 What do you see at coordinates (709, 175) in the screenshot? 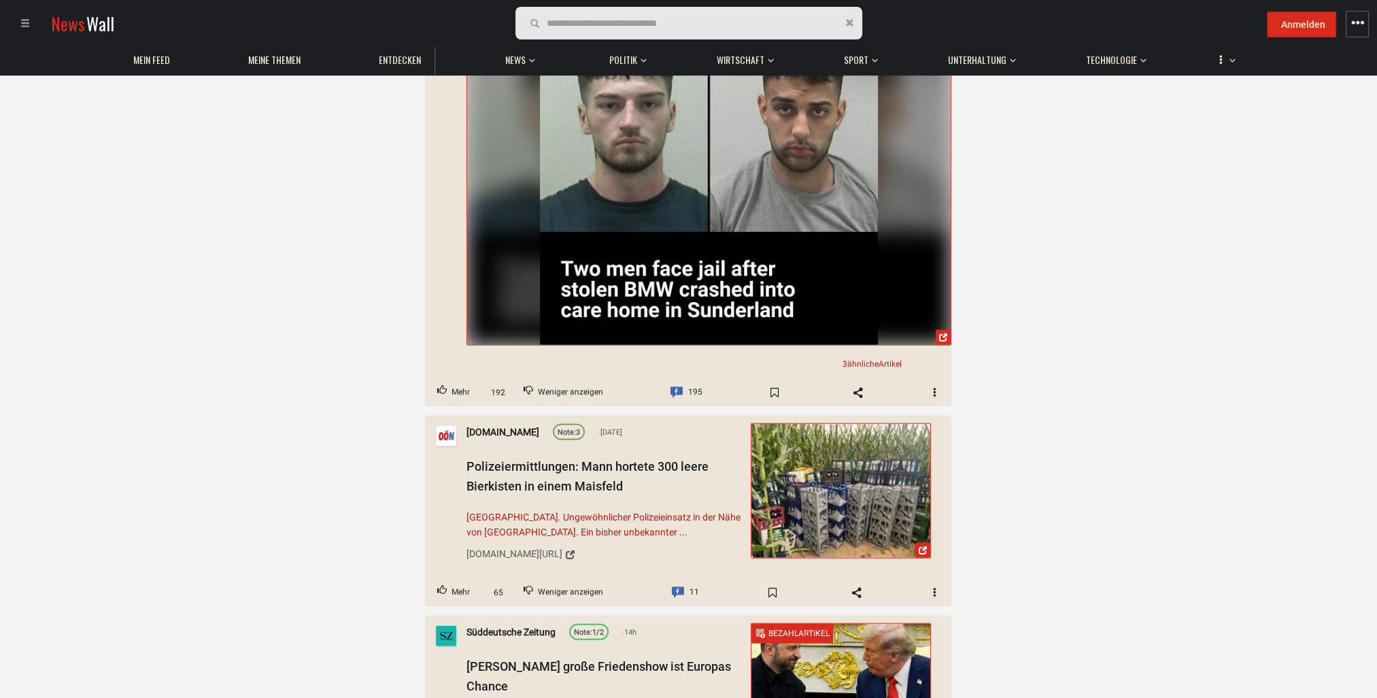
I see `img: Post Image 22620763` at bounding box center [709, 175].